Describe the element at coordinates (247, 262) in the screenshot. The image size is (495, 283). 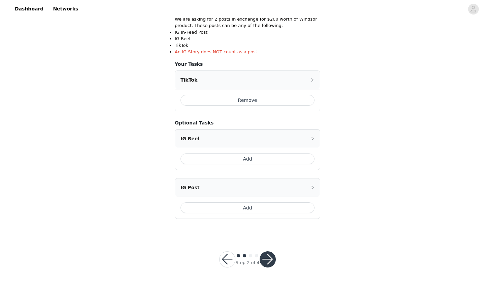
I see `div: Step 2 of 4` at that location.